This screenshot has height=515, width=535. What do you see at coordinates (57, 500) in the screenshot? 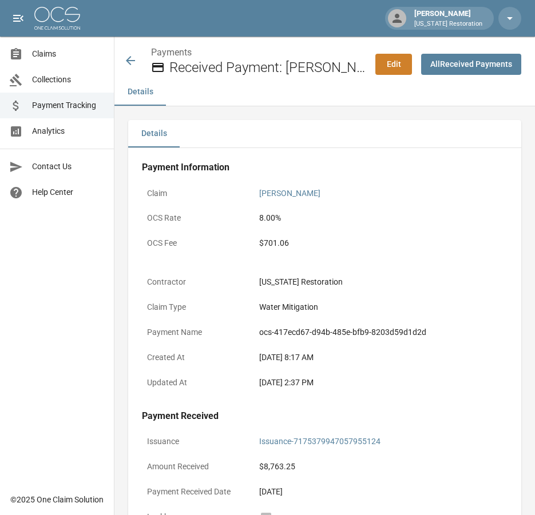
I see `div: © 2025 One Claim Solution` at bounding box center [57, 500].